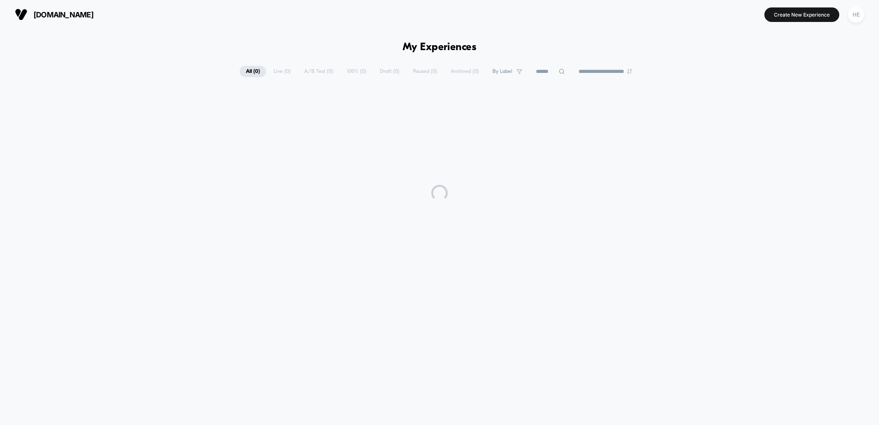 This screenshot has height=425, width=879. I want to click on button: Create New Experience, so click(802, 14).